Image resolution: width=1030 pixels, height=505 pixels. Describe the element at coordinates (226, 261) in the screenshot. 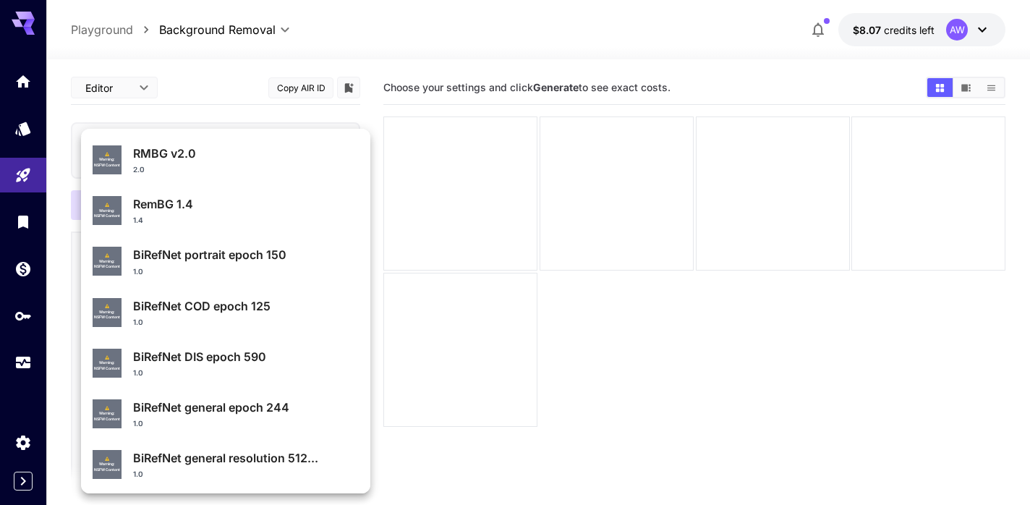

I see `div: ⚠️Warning:NSFW ContentBiRefNet portrait epoch 1501.0` at that location.